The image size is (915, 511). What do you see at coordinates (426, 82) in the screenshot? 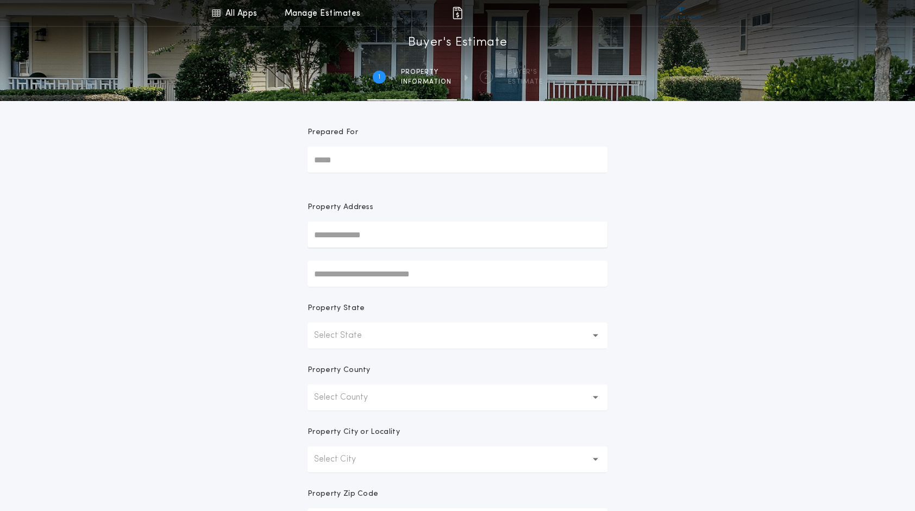
I see `span: information` at bounding box center [426, 82].